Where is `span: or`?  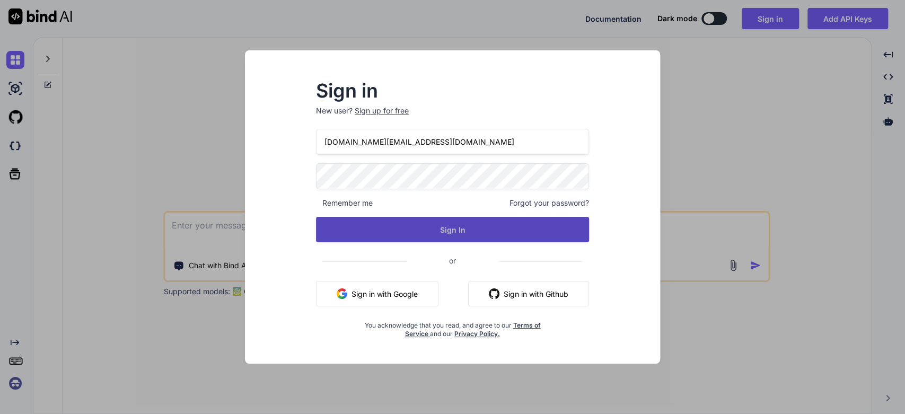 span: or is located at coordinates (452, 260).